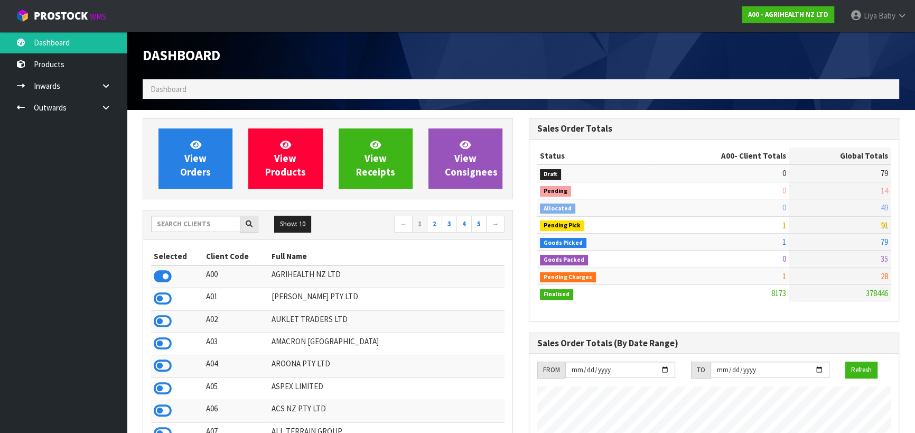 The image size is (915, 433). Describe the element at coordinates (840, 156) in the screenshot. I see `th: Global Totals` at that location.